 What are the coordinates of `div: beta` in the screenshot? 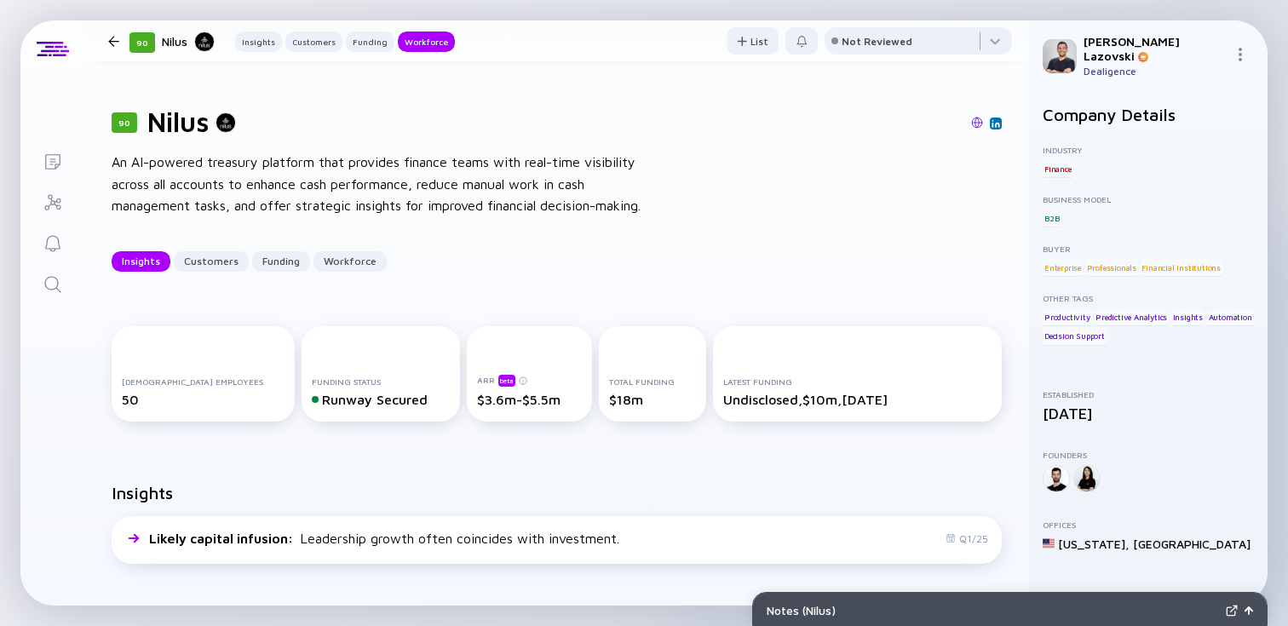 It's located at (507, 381).